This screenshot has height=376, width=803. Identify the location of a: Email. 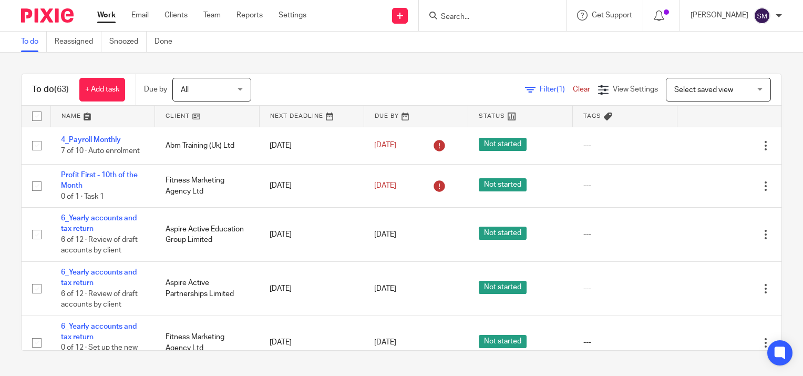
(140, 15).